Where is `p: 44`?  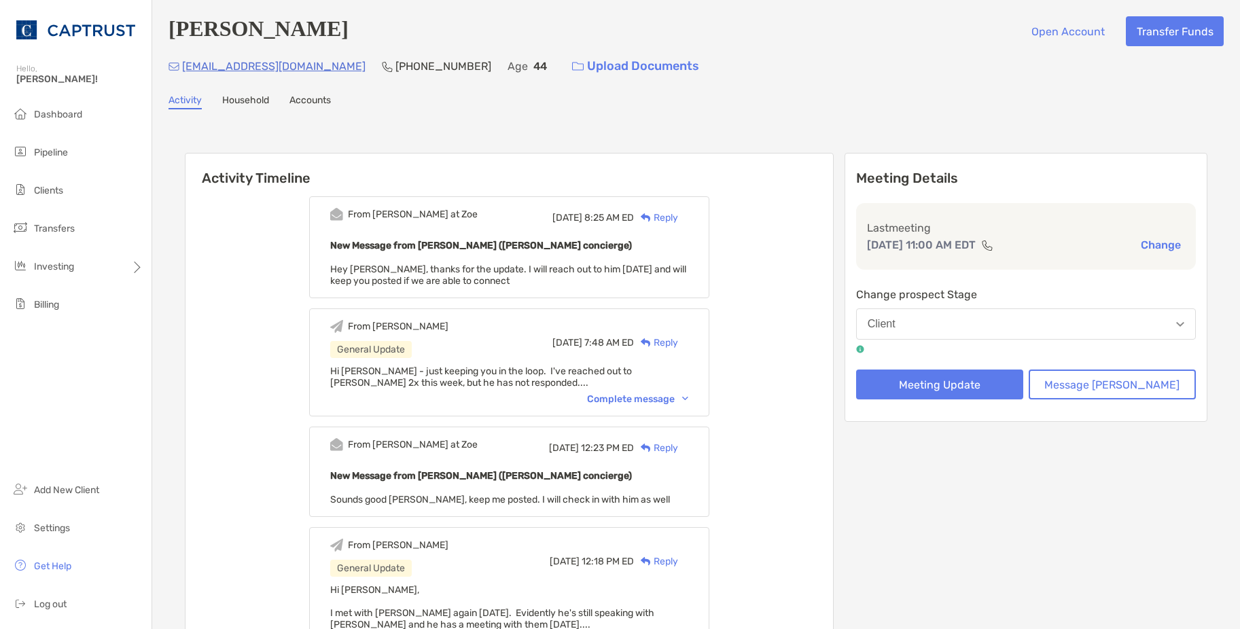 p: 44 is located at coordinates (540, 66).